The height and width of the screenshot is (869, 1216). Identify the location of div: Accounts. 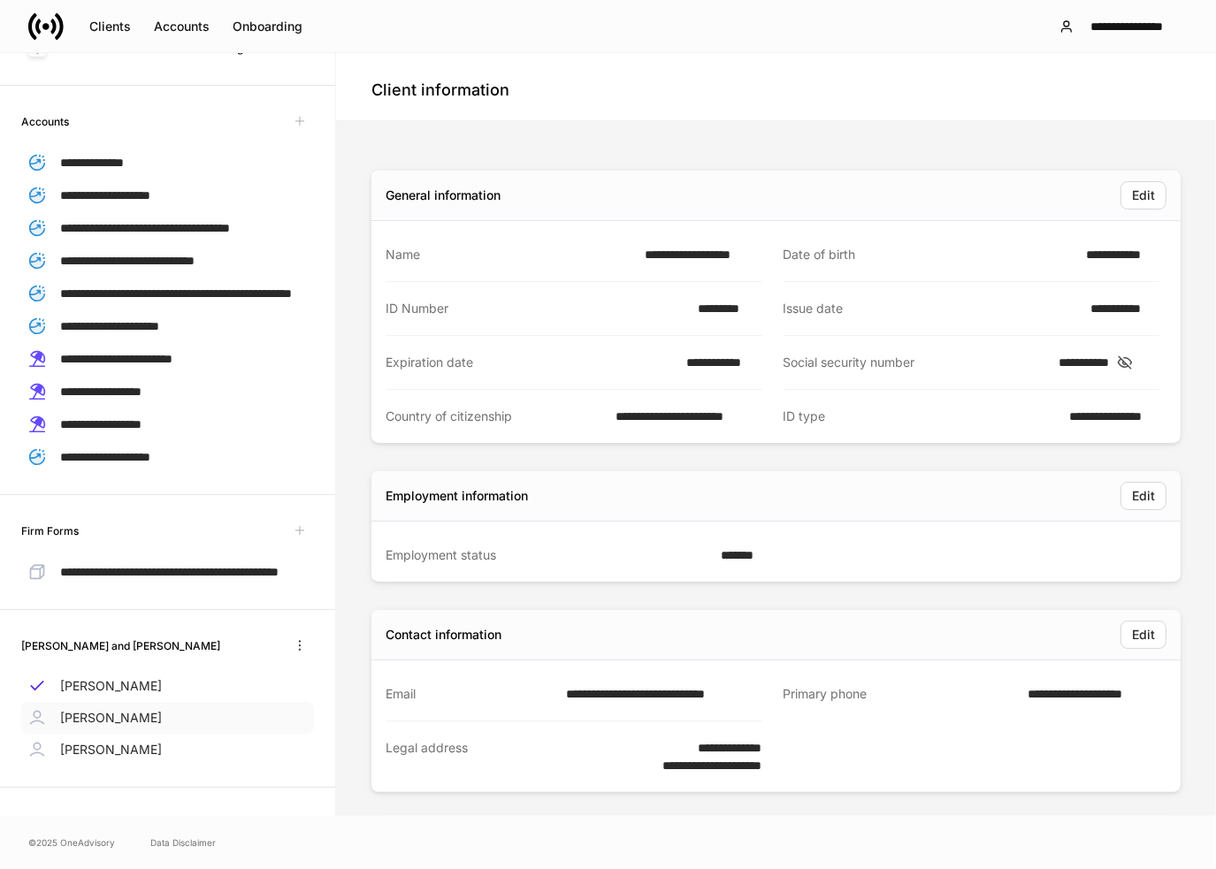
(181, 27).